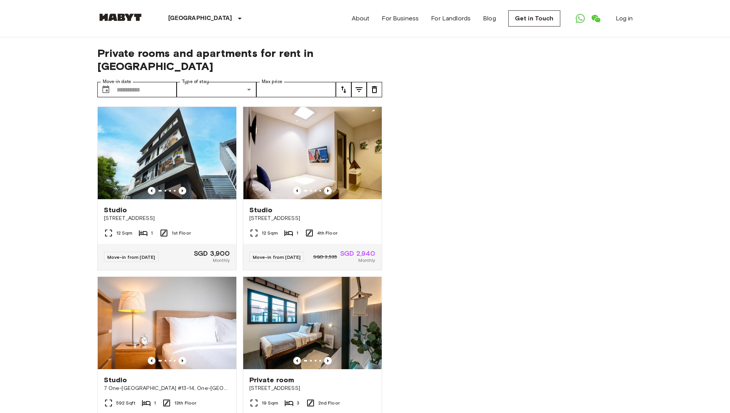 This screenshot has width=730, height=413. What do you see at coordinates (325, 257) in the screenshot?
I see `span: SGD 3,535` at bounding box center [325, 257].